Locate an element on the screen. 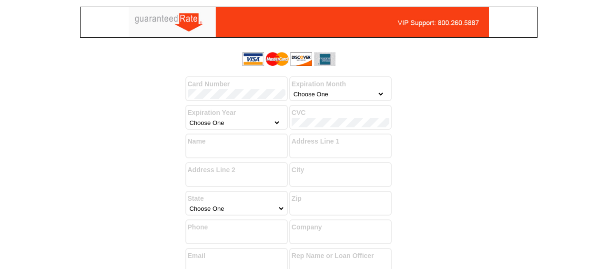 This screenshot has width=599, height=269. label: Expiration Month is located at coordinates (340, 84).